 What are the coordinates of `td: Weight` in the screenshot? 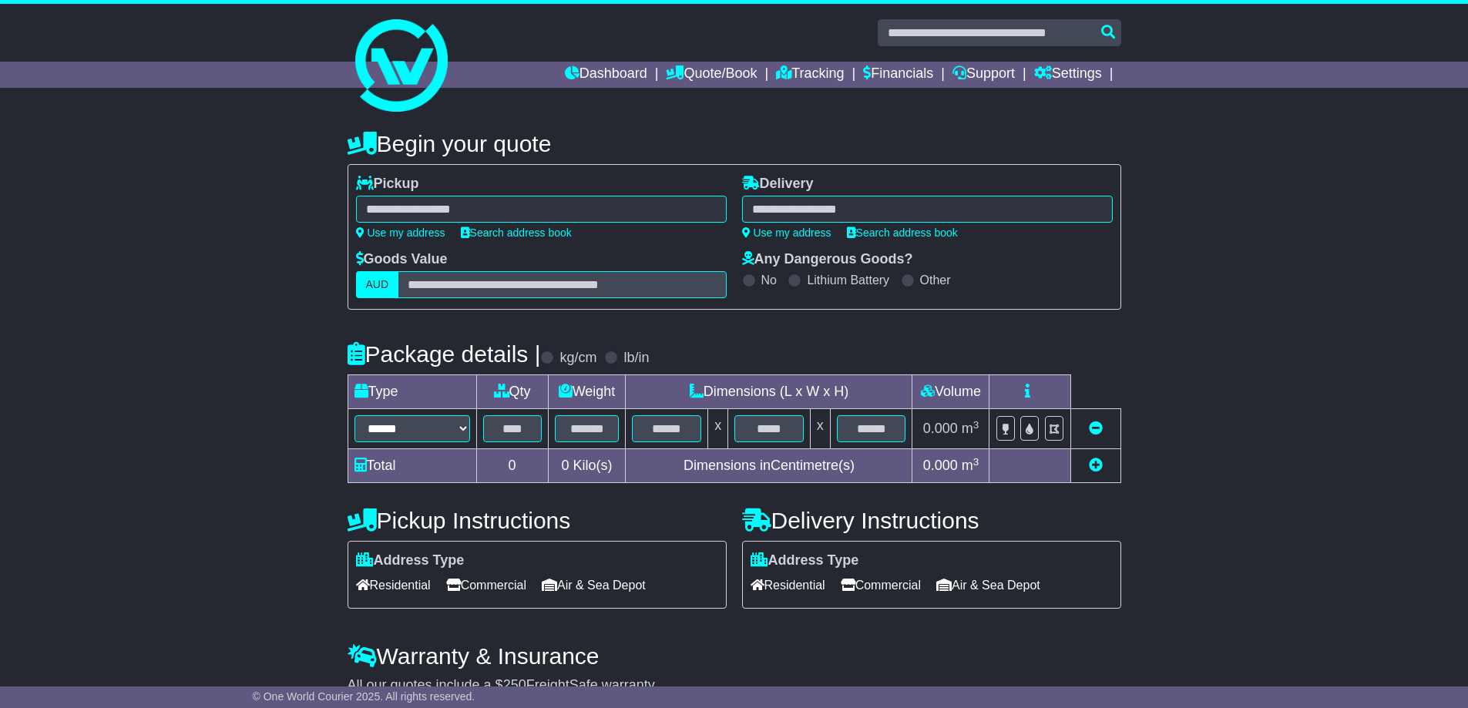 It's located at (586, 392).